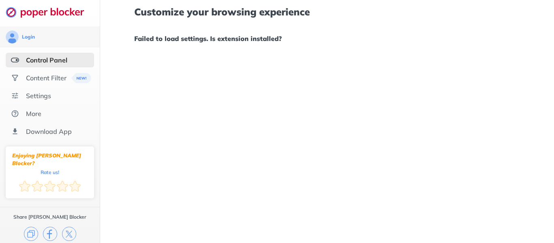 The width and height of the screenshot is (554, 243). I want to click on img: menuBanner.svg, so click(81, 78).